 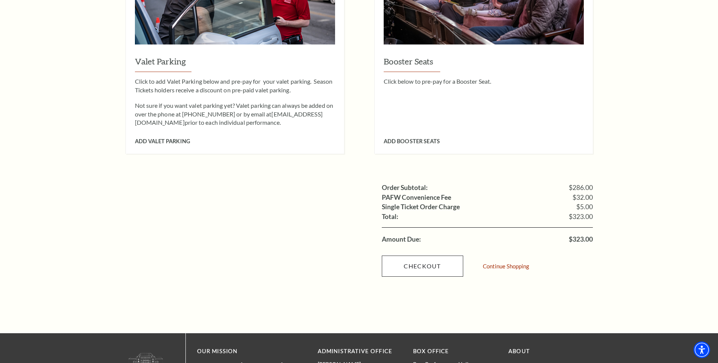 What do you see at coordinates (423, 266) in the screenshot?
I see `a: Checkout` at bounding box center [423, 266].